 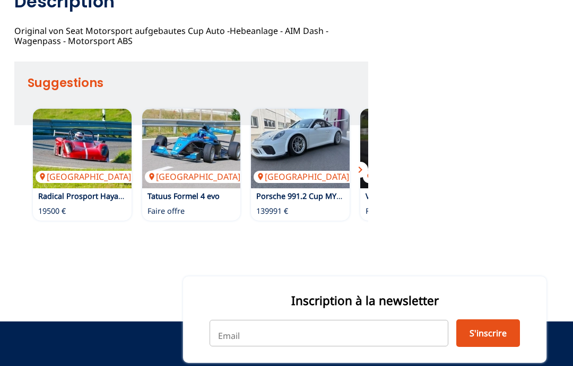 I want to click on button: S'inscrire, so click(x=488, y=333).